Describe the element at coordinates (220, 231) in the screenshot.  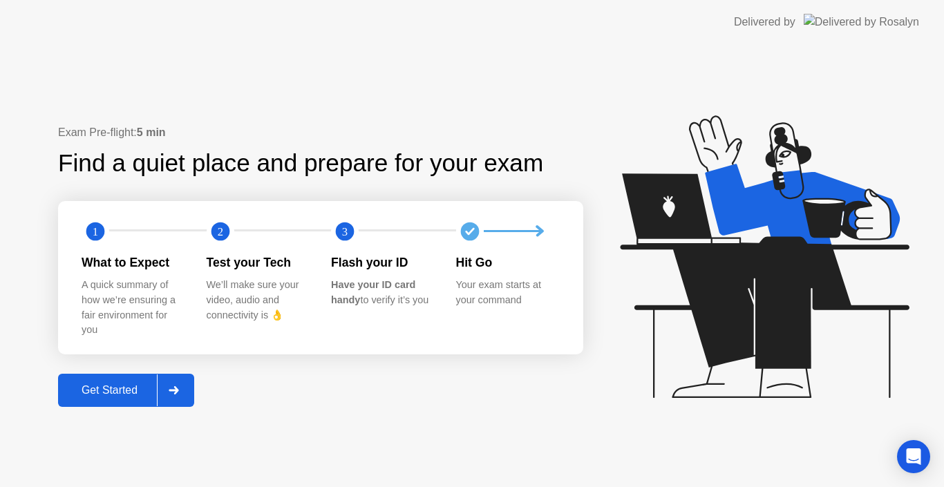
I see `text: 2` at that location.